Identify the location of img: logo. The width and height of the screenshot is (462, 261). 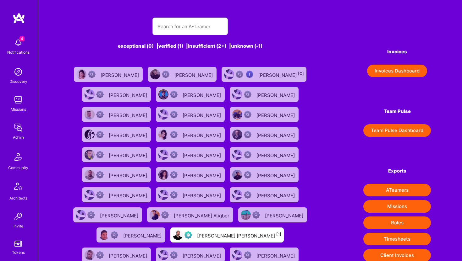
(19, 18).